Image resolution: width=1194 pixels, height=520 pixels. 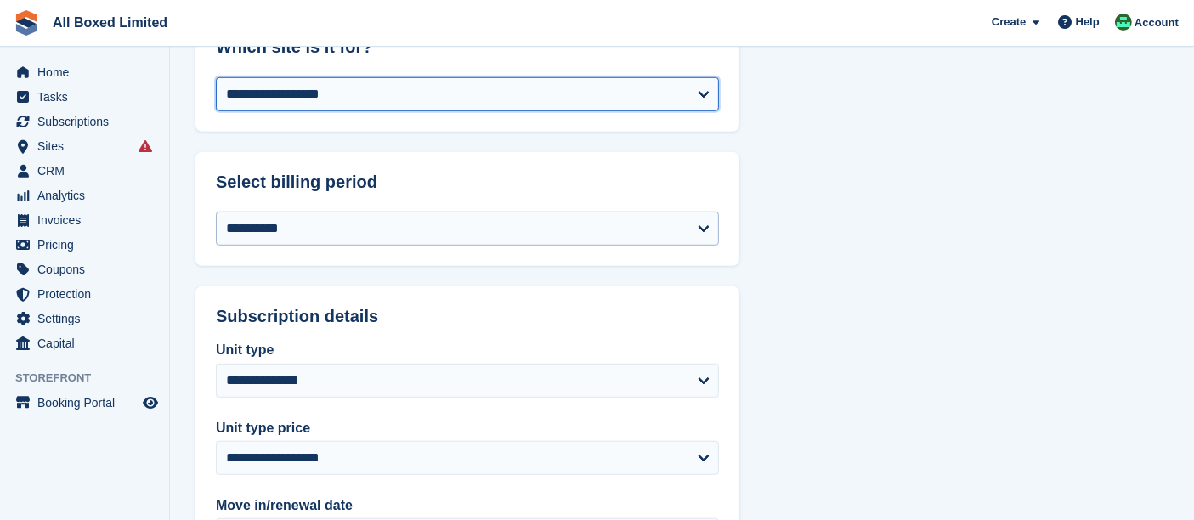 I want to click on span: Sites, so click(x=88, y=146).